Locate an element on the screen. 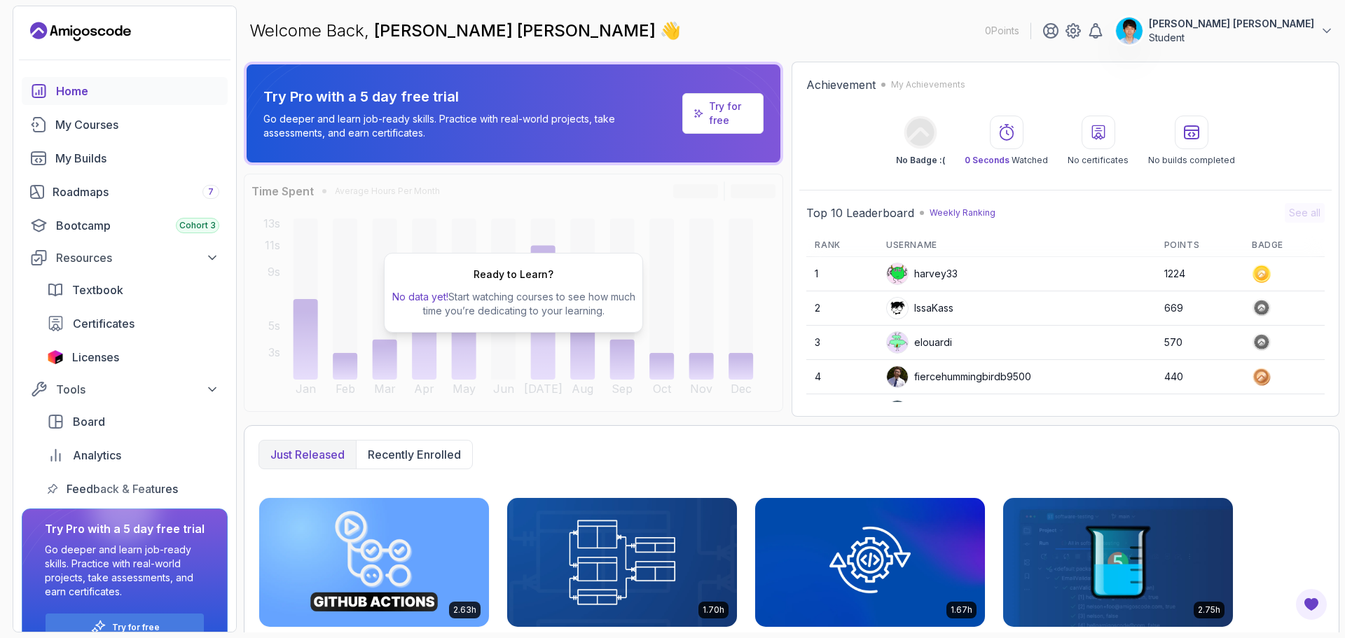  button: Open Feedback Button is located at coordinates (1311, 604).